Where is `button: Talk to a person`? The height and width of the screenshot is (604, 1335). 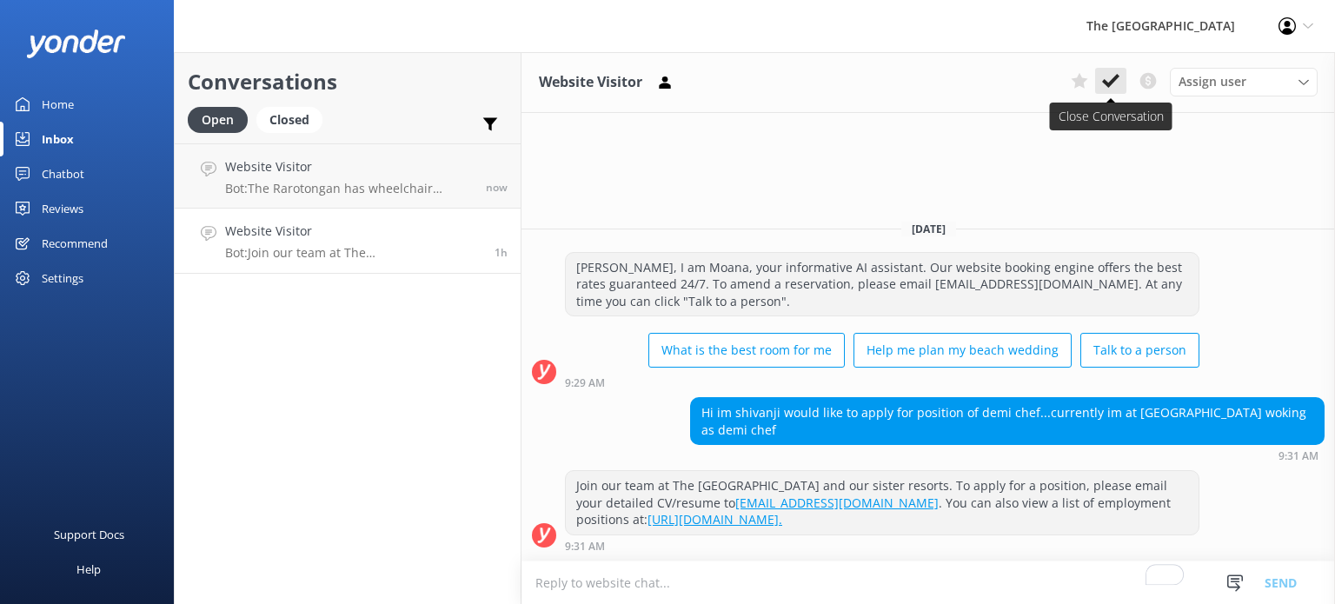
button: Talk to a person is located at coordinates (1140, 350).